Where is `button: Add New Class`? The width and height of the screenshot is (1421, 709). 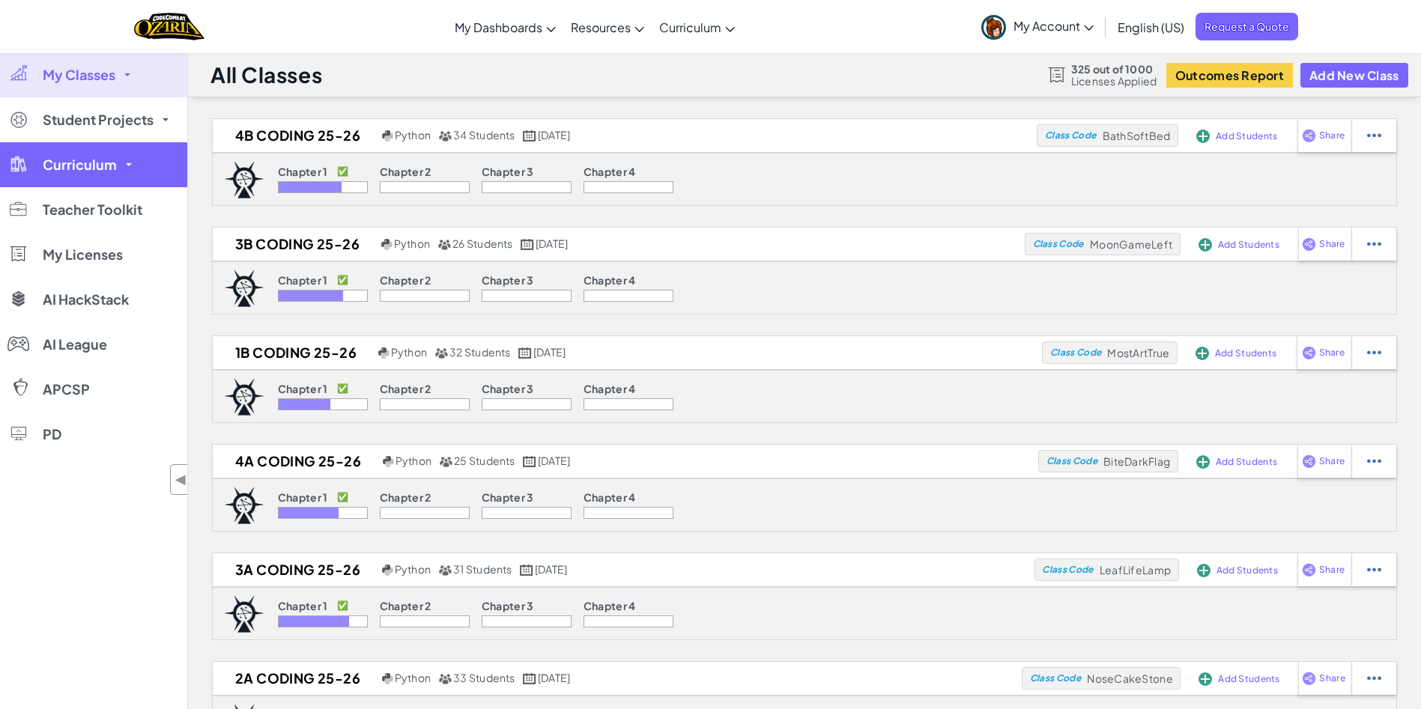 button: Add New Class is located at coordinates (1354, 75).